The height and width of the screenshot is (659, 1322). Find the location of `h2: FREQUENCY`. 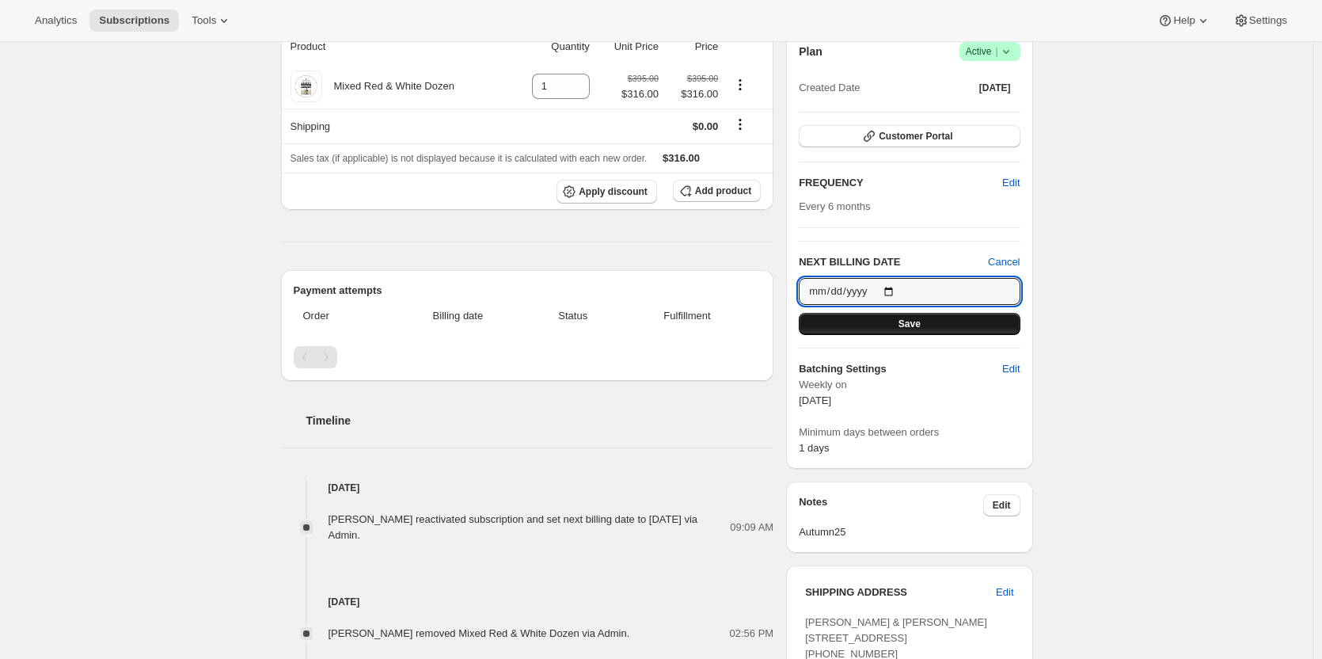

h2: FREQUENCY is located at coordinates (900, 183).